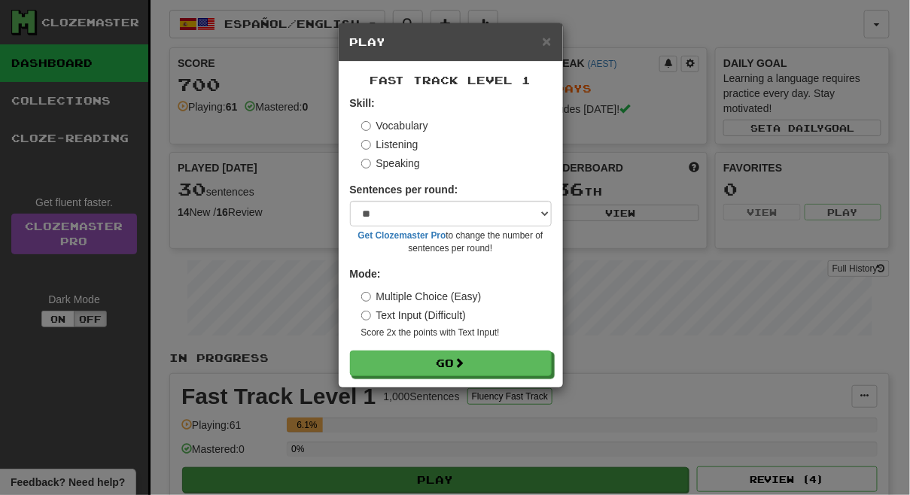  Describe the element at coordinates (394, 126) in the screenshot. I see `label: Vocabulary` at that location.